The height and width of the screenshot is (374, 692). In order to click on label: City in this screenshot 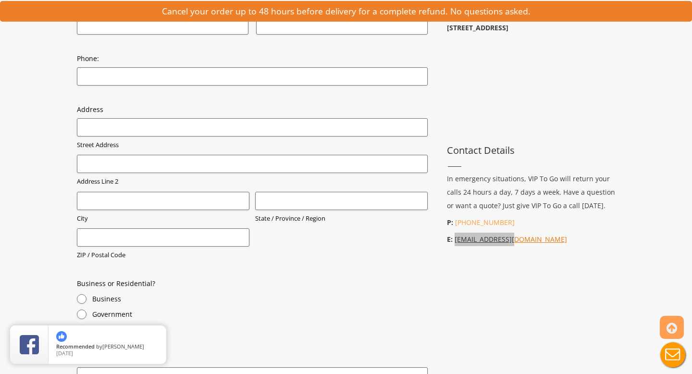, I will do `click(163, 218)`.